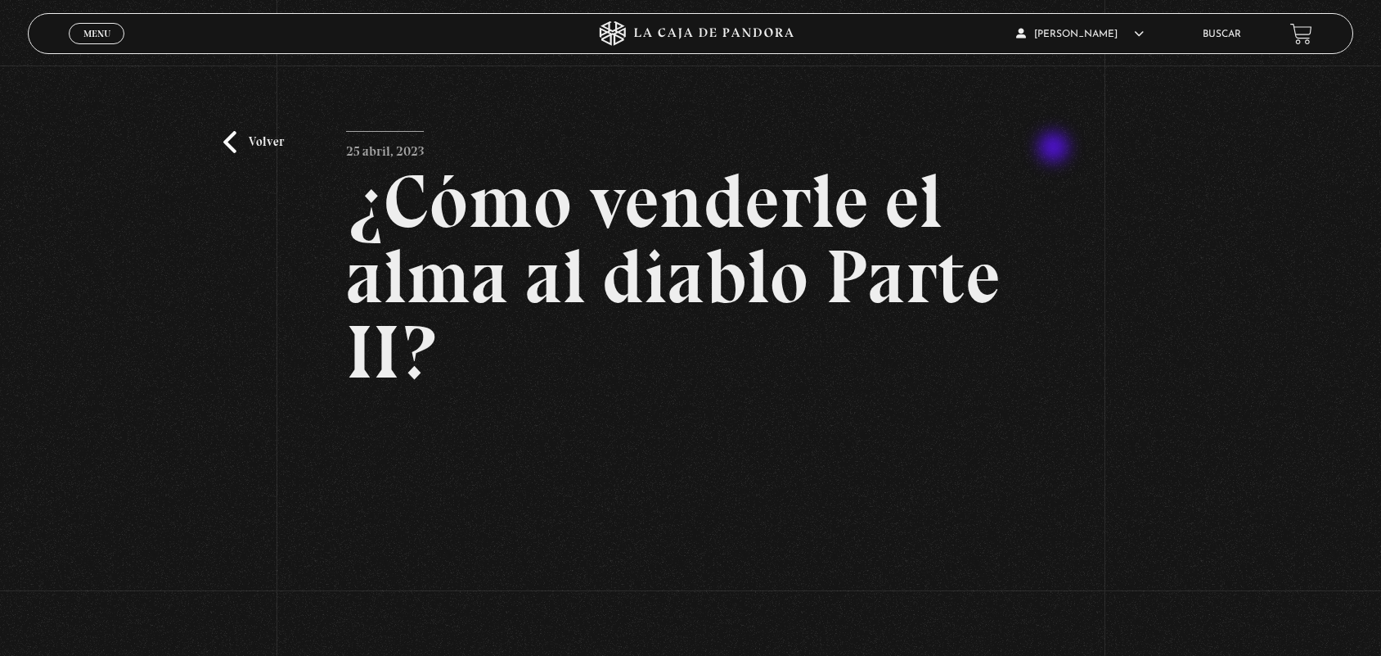 Image resolution: width=1381 pixels, height=656 pixels. What do you see at coordinates (97, 34) in the screenshot?
I see `span: Menu` at bounding box center [97, 34].